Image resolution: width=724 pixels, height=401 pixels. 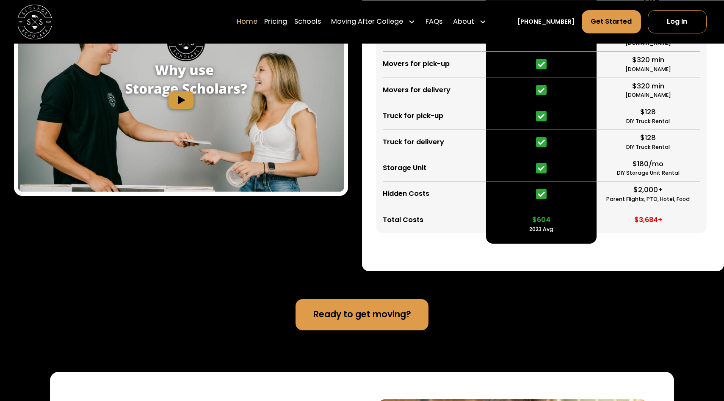 What do you see at coordinates (434, 22) in the screenshot?
I see `a: FAQs` at bounding box center [434, 22].